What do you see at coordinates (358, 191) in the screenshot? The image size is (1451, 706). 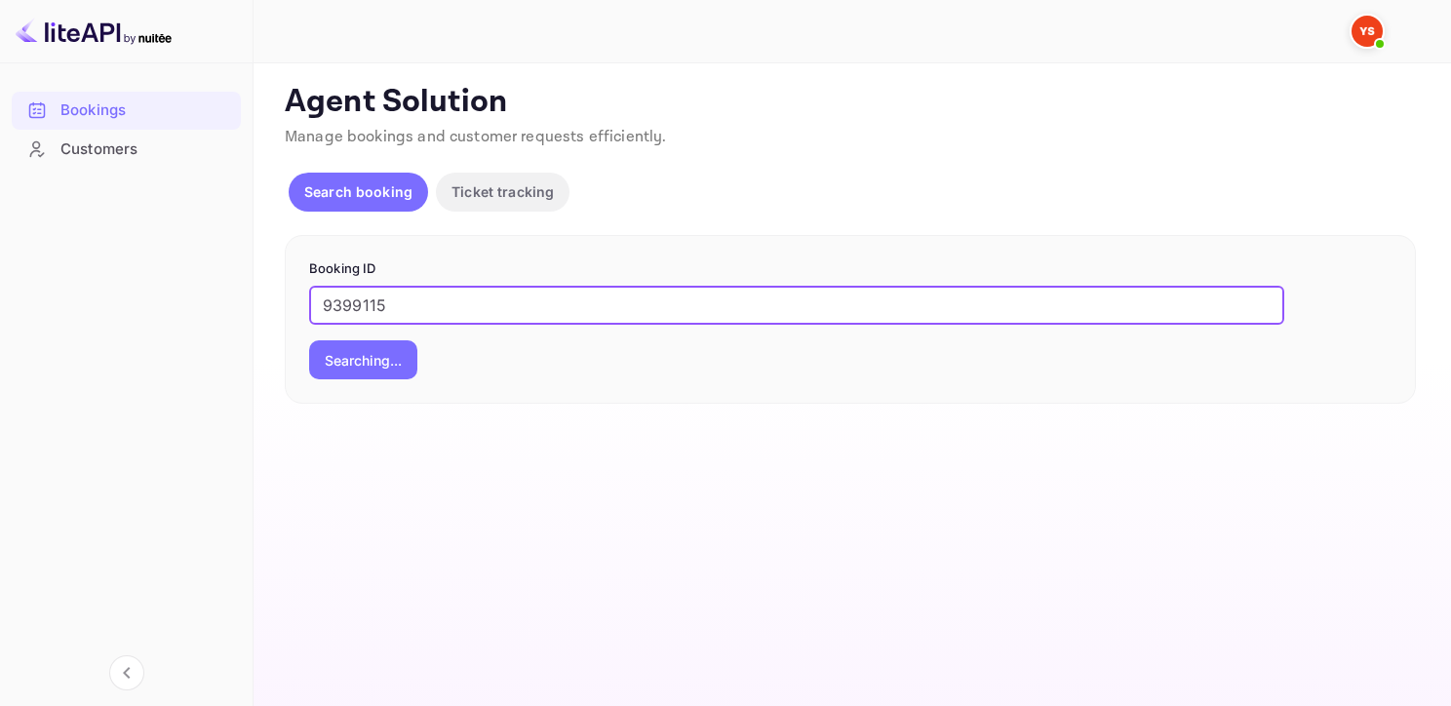 I see `p: Search booking` at bounding box center [358, 191].